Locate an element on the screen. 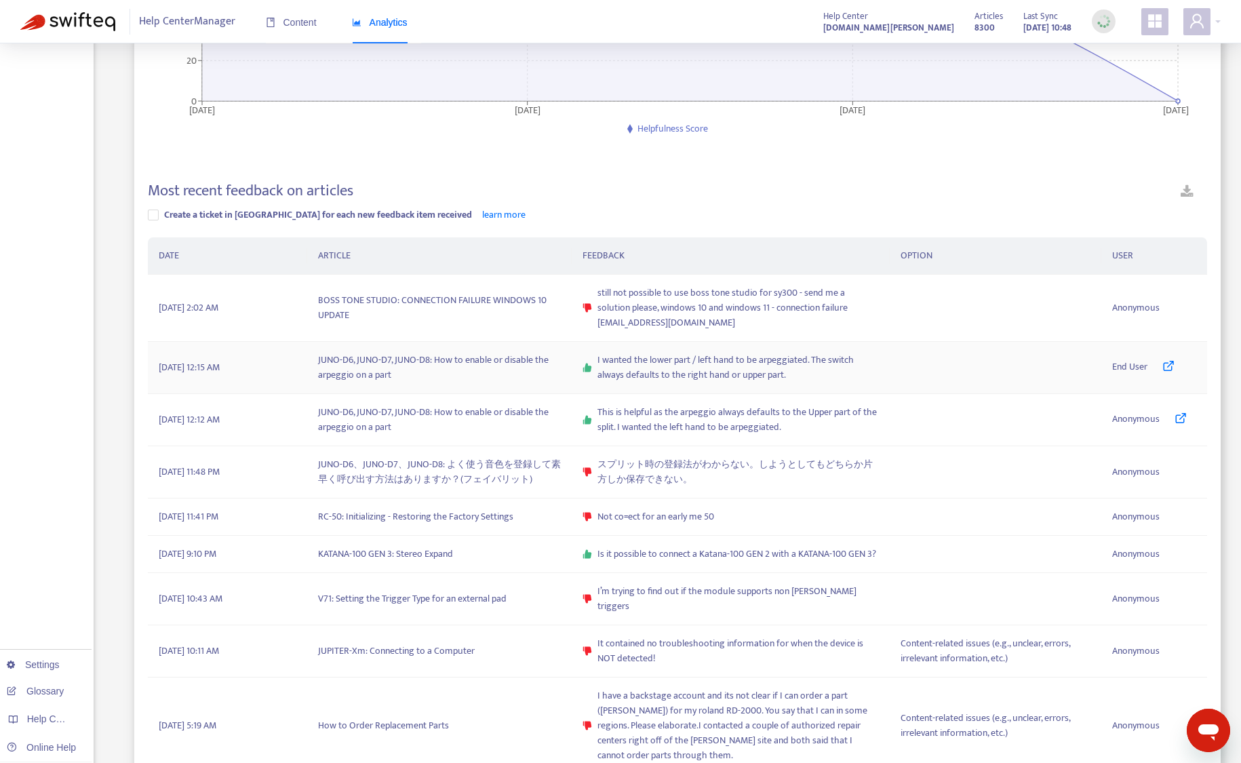 The image size is (1241, 763). span: Helpfulness Score is located at coordinates (673, 128).